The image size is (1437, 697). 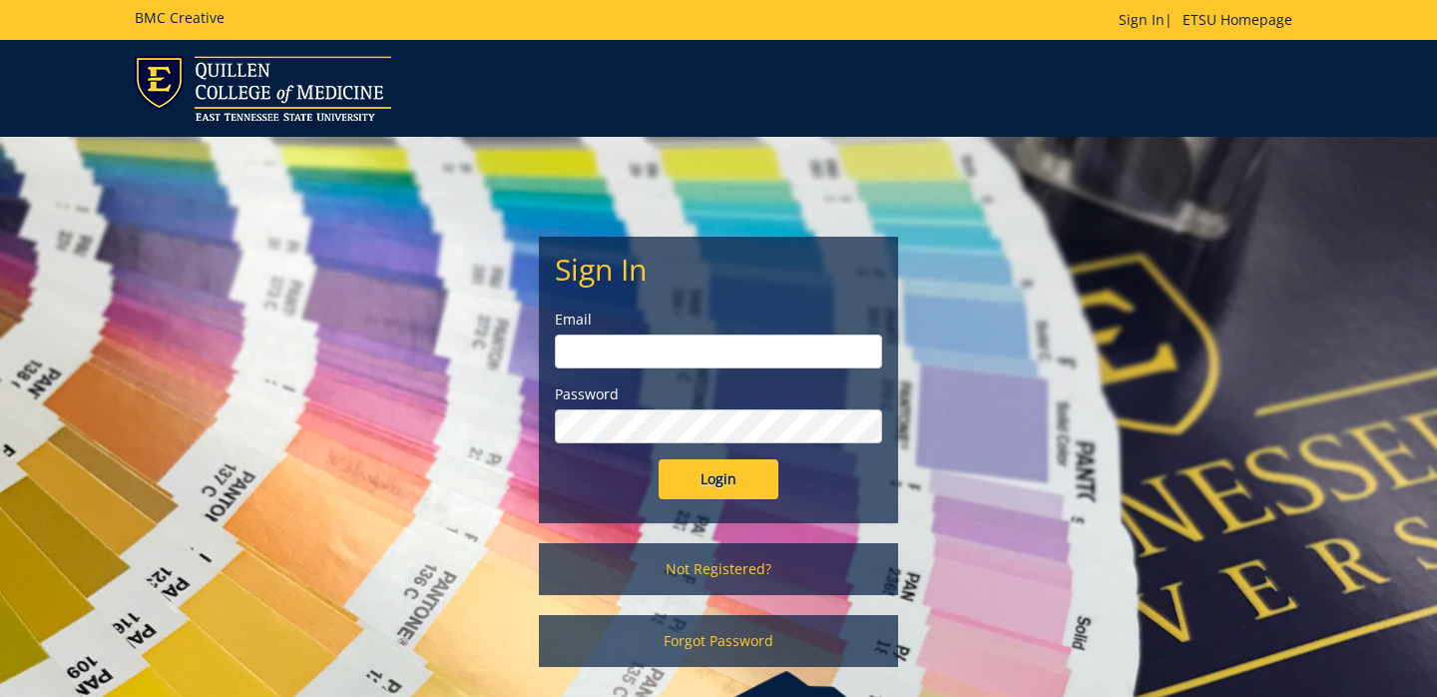 What do you see at coordinates (719, 641) in the screenshot?
I see `a: Forgot Password` at bounding box center [719, 641].